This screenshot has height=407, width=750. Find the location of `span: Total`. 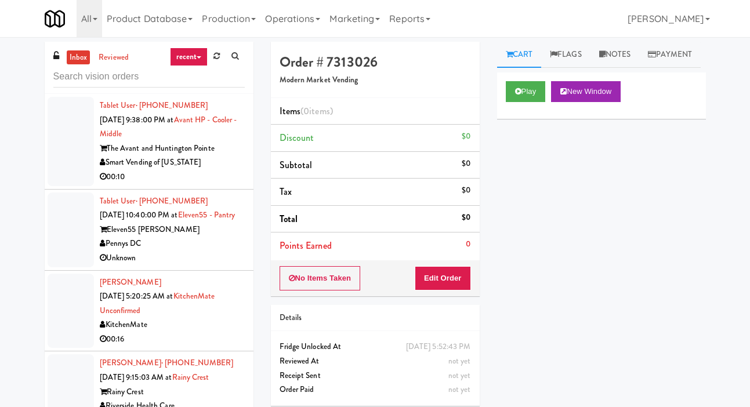

span: Total is located at coordinates (289, 219).